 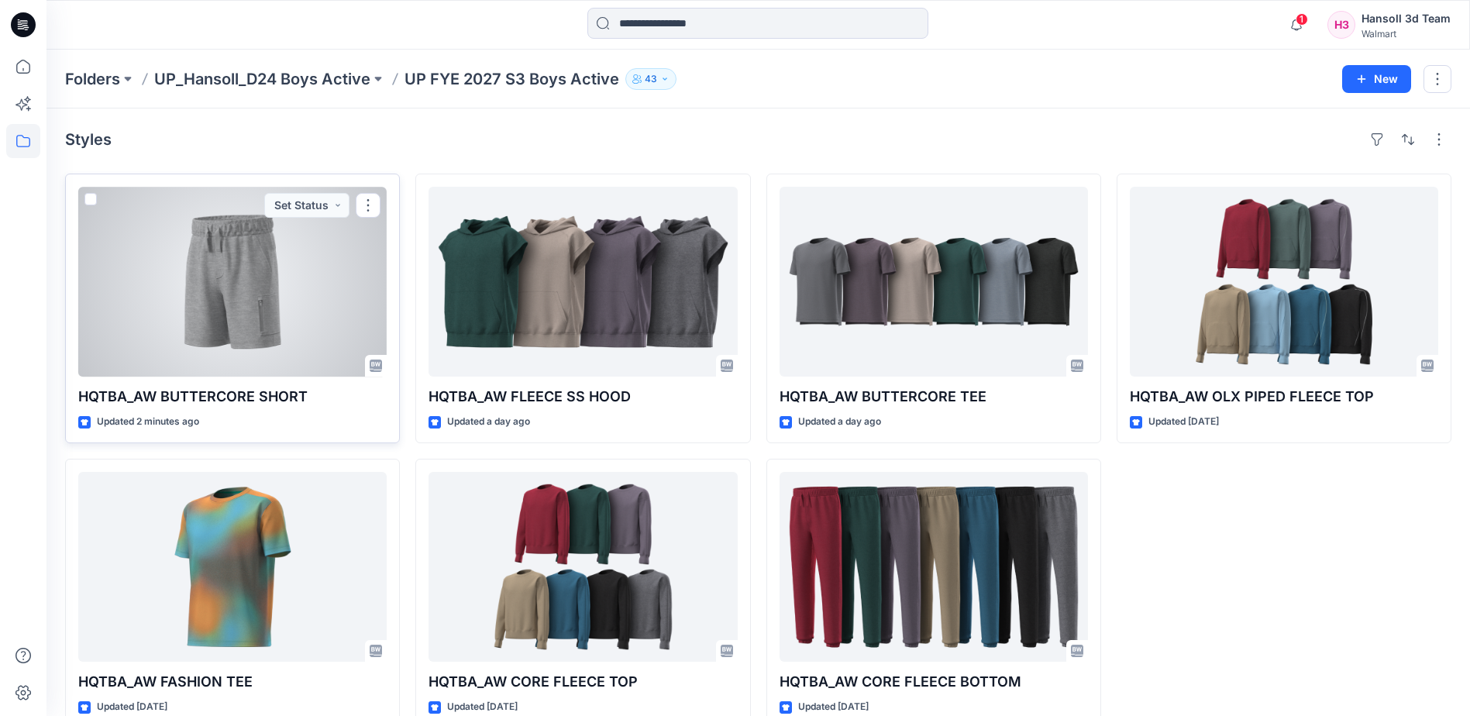 What do you see at coordinates (232, 682) in the screenshot?
I see `p: HQTBA_AW FASHION TEE` at bounding box center [232, 682].